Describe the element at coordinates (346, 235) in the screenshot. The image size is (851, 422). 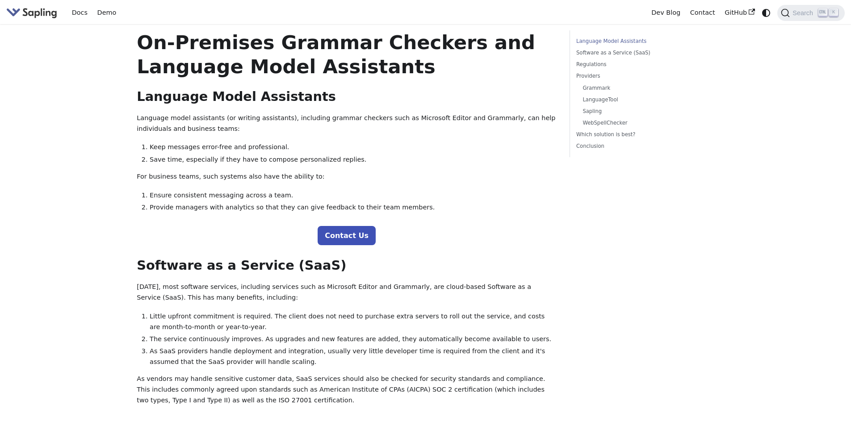
I see `a: Contact Us` at that location.